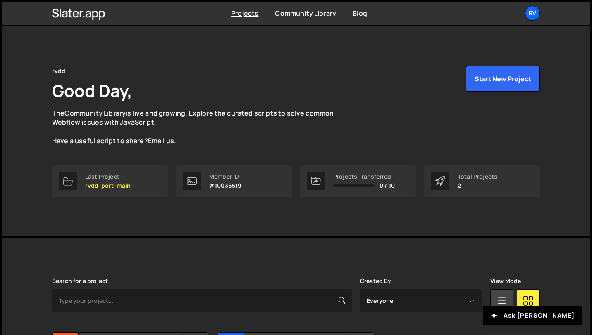  Describe the element at coordinates (477, 186) in the screenshot. I see `p: 2` at that location.